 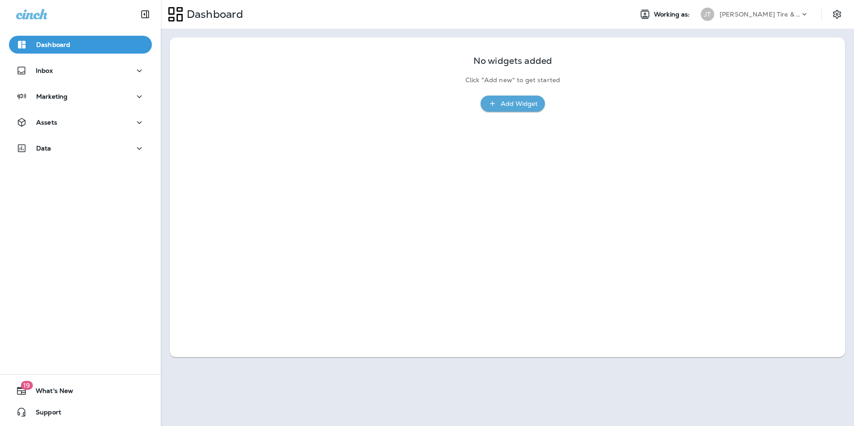 I want to click on span: What's New, so click(x=50, y=393).